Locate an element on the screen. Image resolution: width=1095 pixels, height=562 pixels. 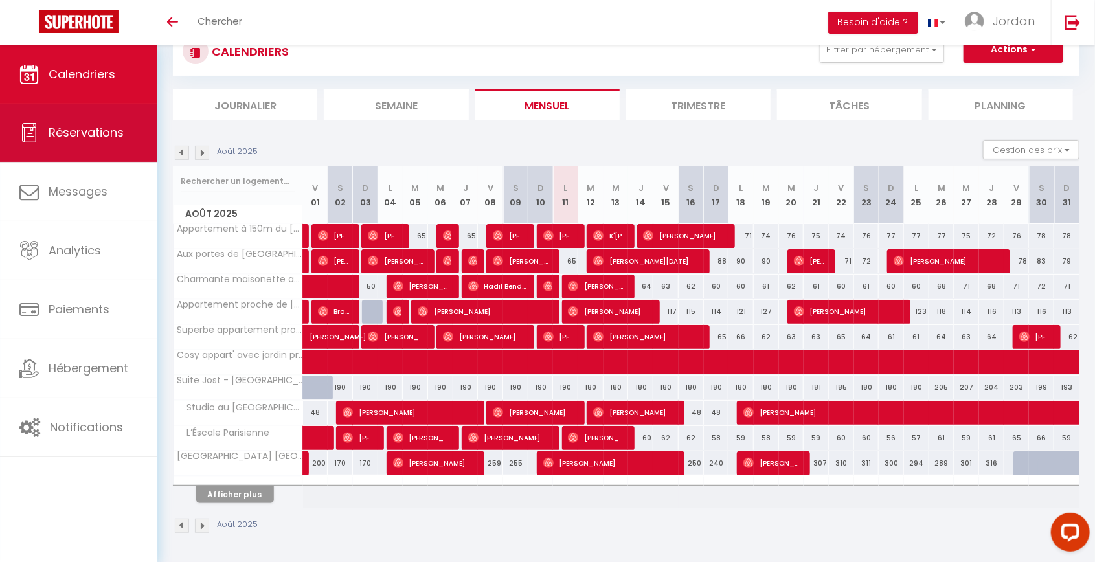
div: 207 is located at coordinates (966, 387).